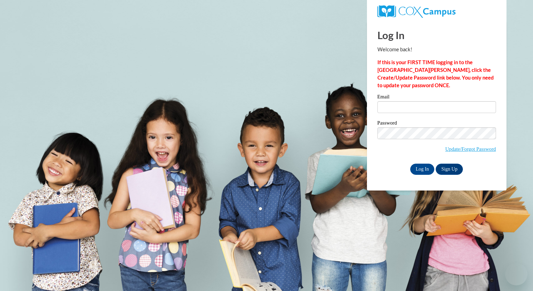 The width and height of the screenshot is (533, 291). Describe the element at coordinates (436, 35) in the screenshot. I see `h1: Log In` at that location.